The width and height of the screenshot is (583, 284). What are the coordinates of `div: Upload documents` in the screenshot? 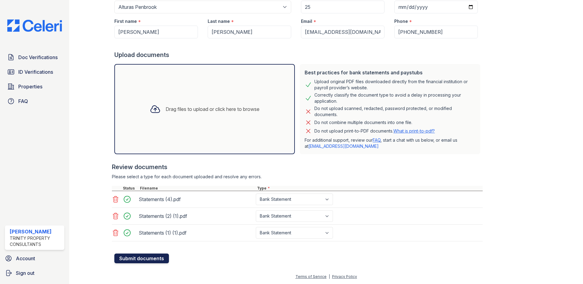 It's located at (298, 55).